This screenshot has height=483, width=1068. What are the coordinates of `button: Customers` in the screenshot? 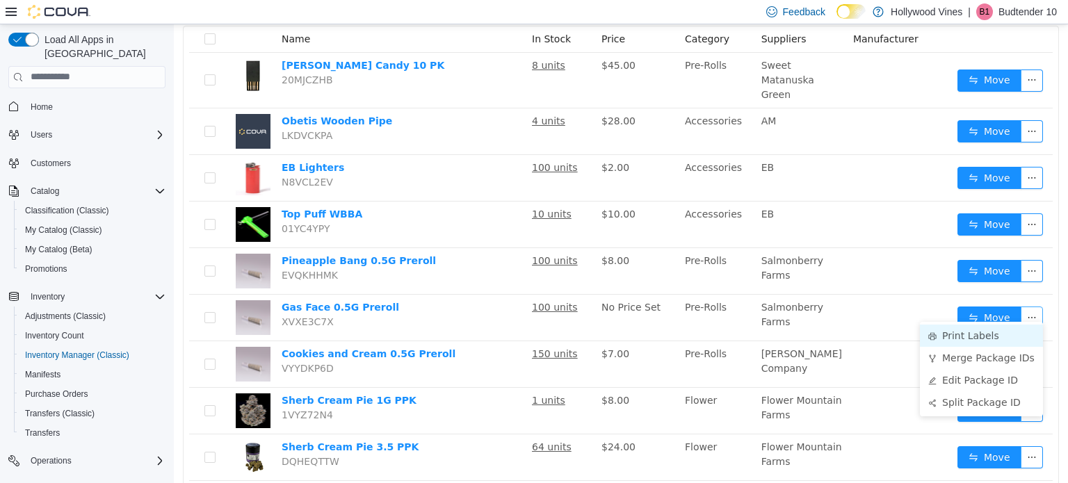 It's located at (87, 163).